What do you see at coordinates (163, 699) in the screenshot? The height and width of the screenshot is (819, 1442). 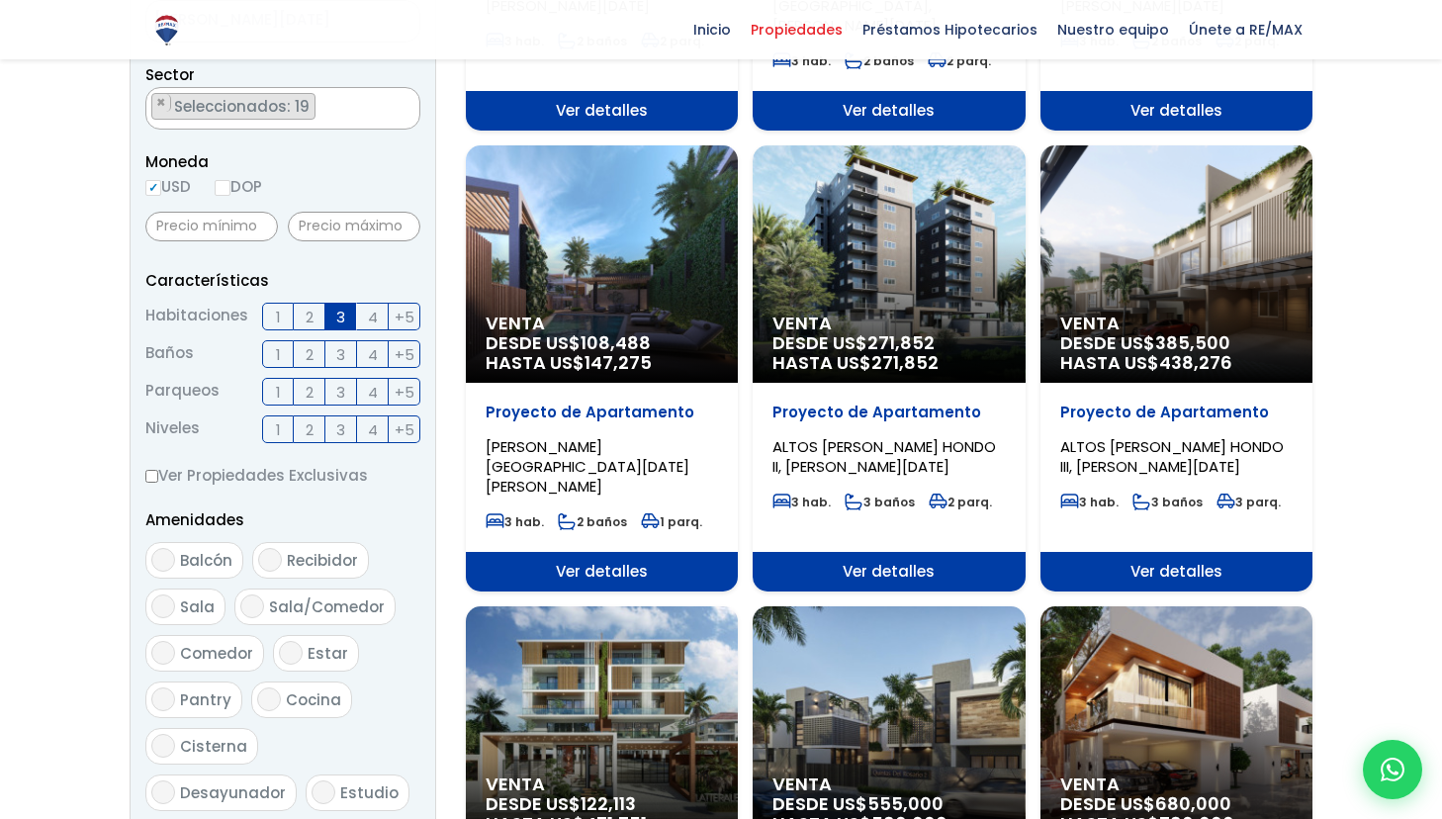 I see `input: Pantry` at bounding box center [163, 699].